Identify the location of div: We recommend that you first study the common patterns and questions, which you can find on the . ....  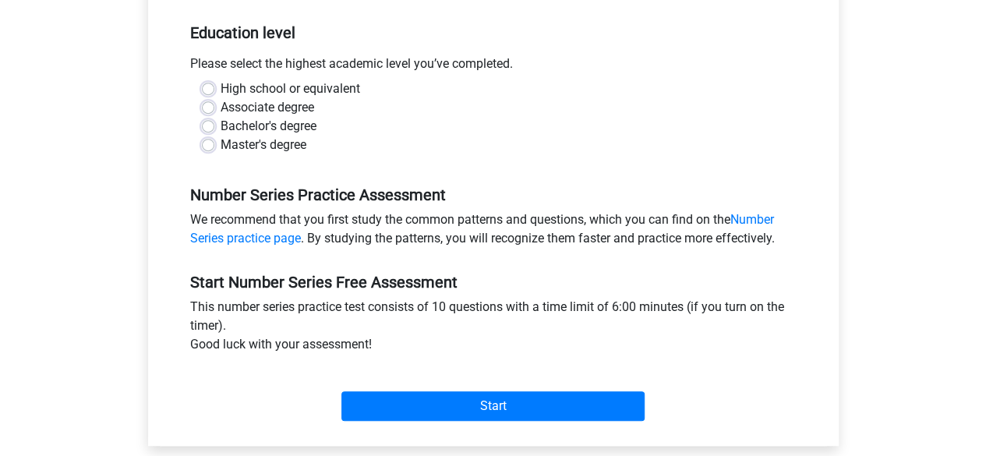
(493, 232).